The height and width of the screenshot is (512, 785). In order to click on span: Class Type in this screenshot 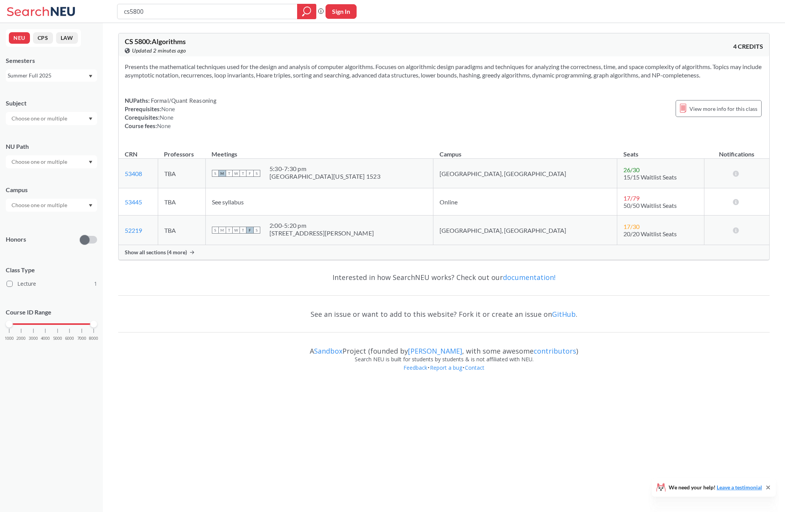, I will do `click(51, 270)`.